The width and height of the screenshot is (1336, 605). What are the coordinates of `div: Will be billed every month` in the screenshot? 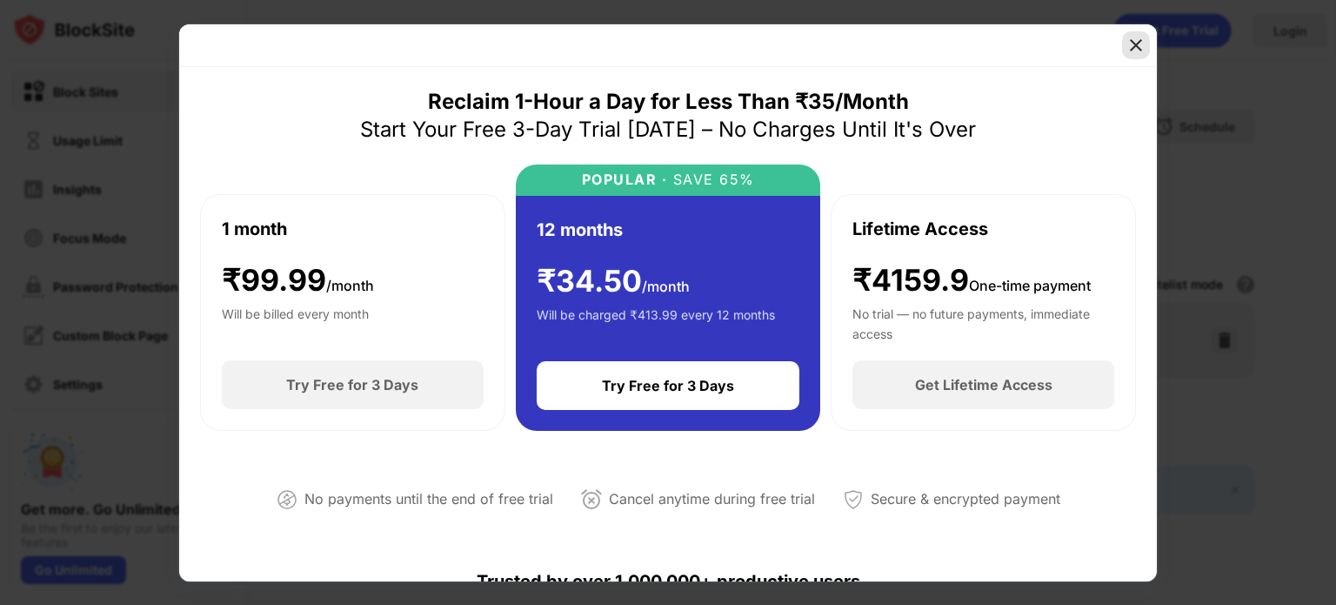 It's located at (295, 322).